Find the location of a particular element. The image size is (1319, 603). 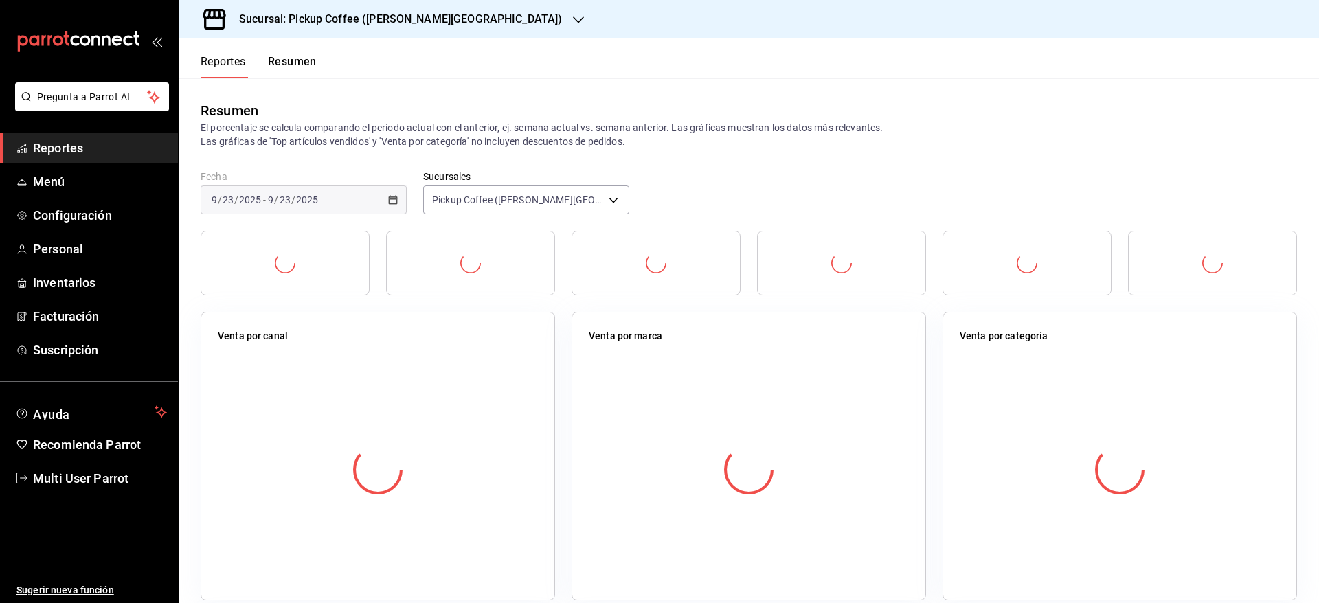

span: Sugerir nueva función is located at coordinates (91, 590).